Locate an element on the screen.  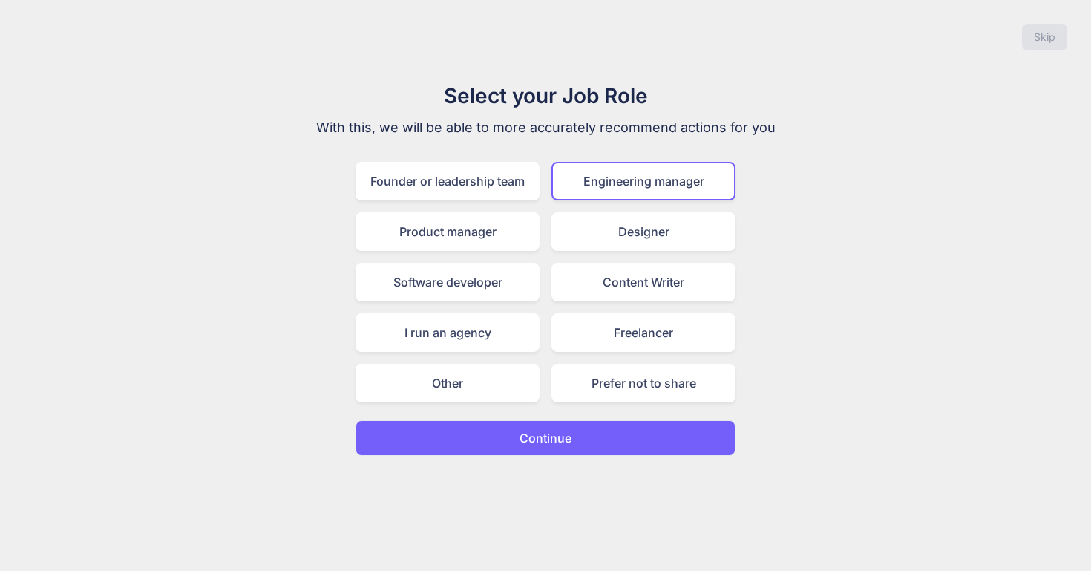
div: Product manager is located at coordinates (448, 232).